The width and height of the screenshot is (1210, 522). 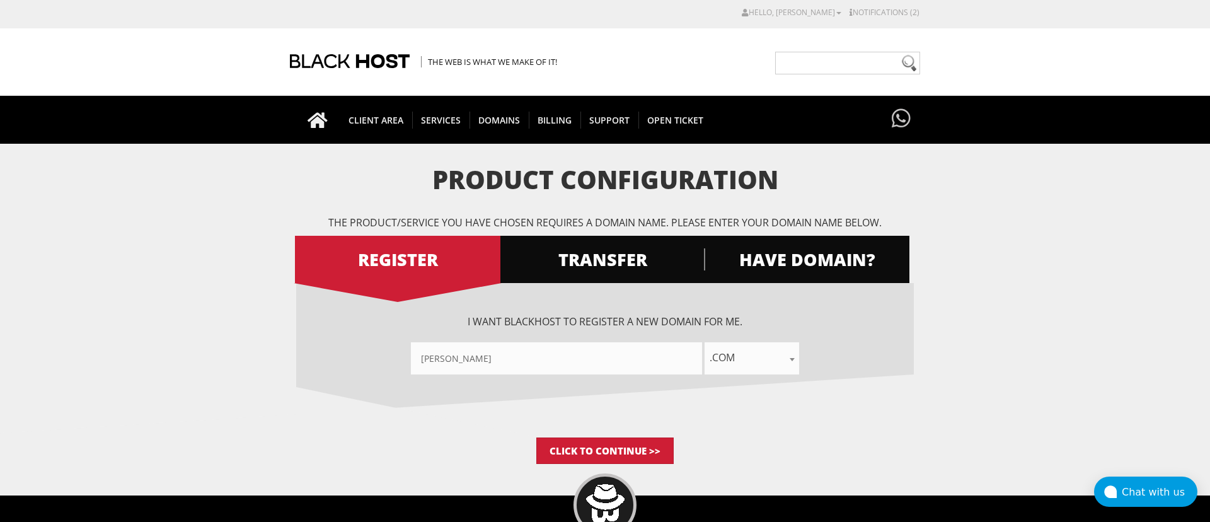 What do you see at coordinates (555, 120) in the screenshot?
I see `a: Billing` at bounding box center [555, 120].